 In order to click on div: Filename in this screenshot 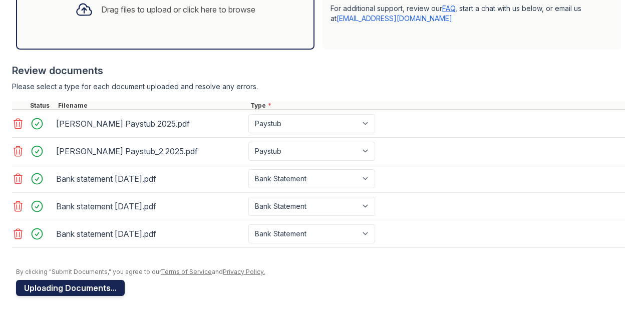, I will do `click(152, 106)`.